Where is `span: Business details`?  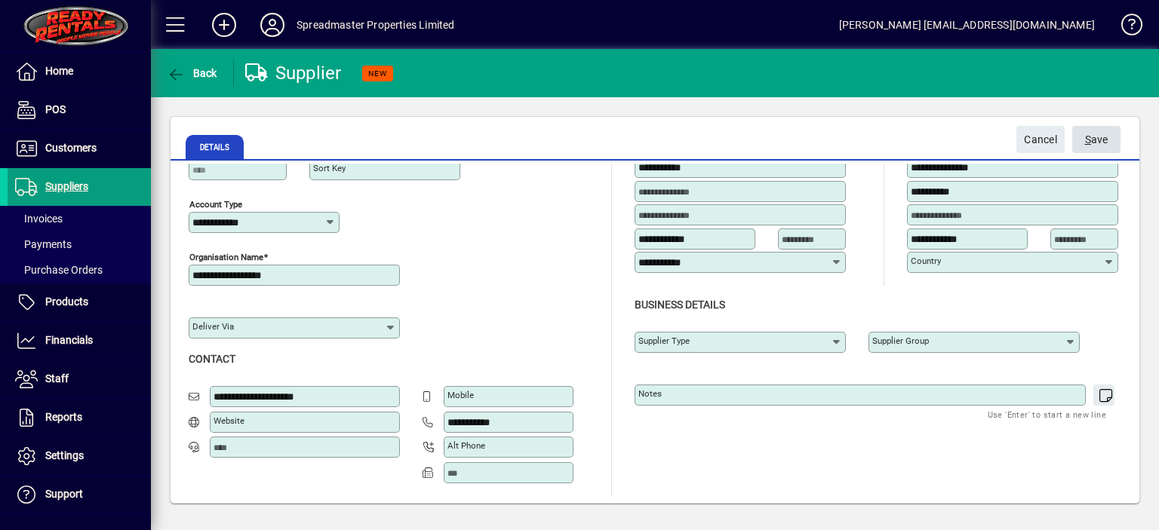 span: Business details is located at coordinates (680, 305).